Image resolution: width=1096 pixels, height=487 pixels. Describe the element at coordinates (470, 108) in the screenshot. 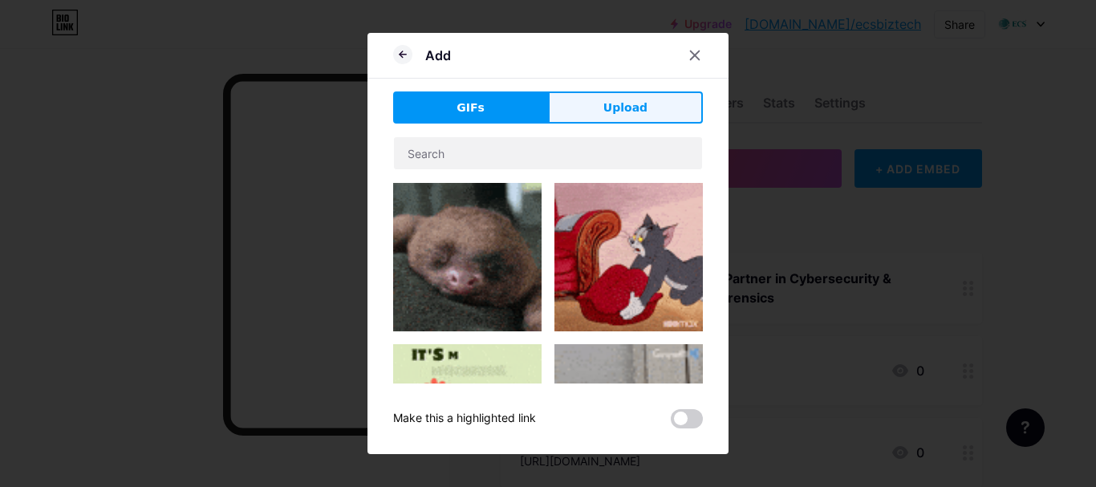

I see `span: GIFs` at that location.